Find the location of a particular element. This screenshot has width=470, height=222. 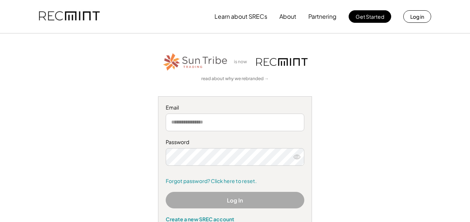

button: Log In is located at coordinates (235, 200).